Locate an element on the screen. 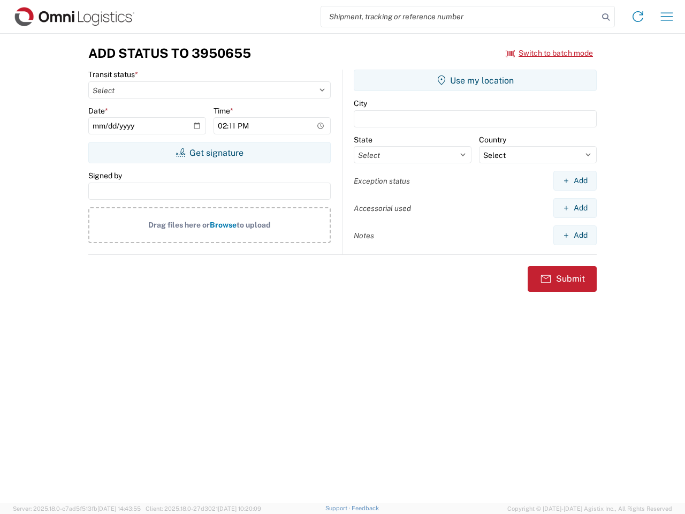 The height and width of the screenshot is (514, 685). label: Signed by is located at coordinates (105, 175).